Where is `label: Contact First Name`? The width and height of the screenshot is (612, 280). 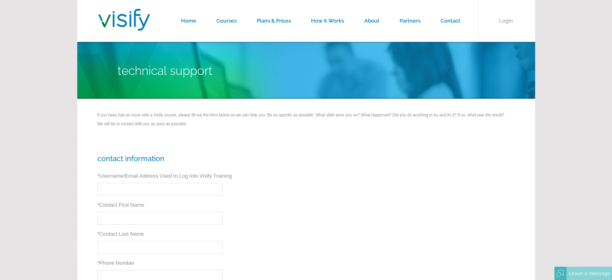 label: Contact First Name is located at coordinates (121, 204).